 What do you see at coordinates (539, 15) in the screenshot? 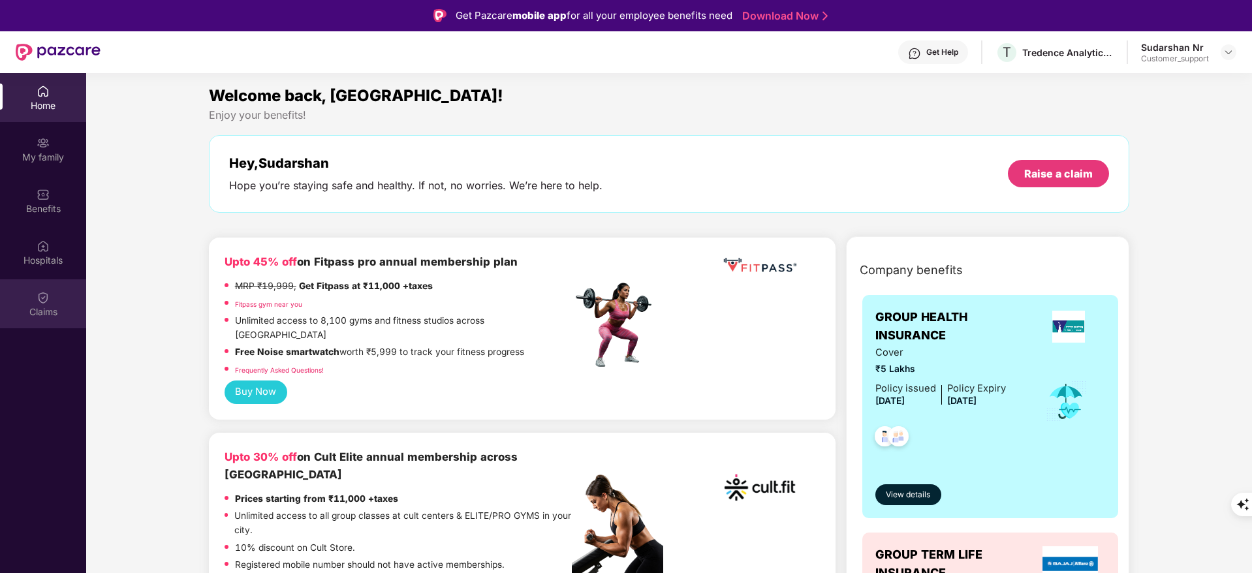
I see `strong: mobile app` at bounding box center [539, 15].